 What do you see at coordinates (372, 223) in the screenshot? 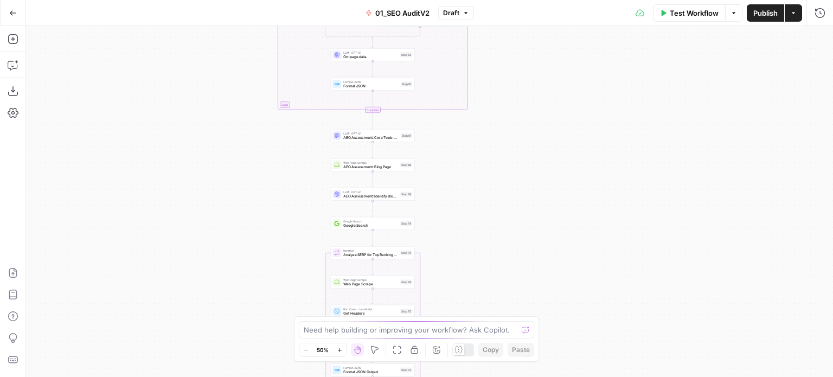
I see `div: Google SearchGoogle SearchStep 74` at bounding box center [372, 223].